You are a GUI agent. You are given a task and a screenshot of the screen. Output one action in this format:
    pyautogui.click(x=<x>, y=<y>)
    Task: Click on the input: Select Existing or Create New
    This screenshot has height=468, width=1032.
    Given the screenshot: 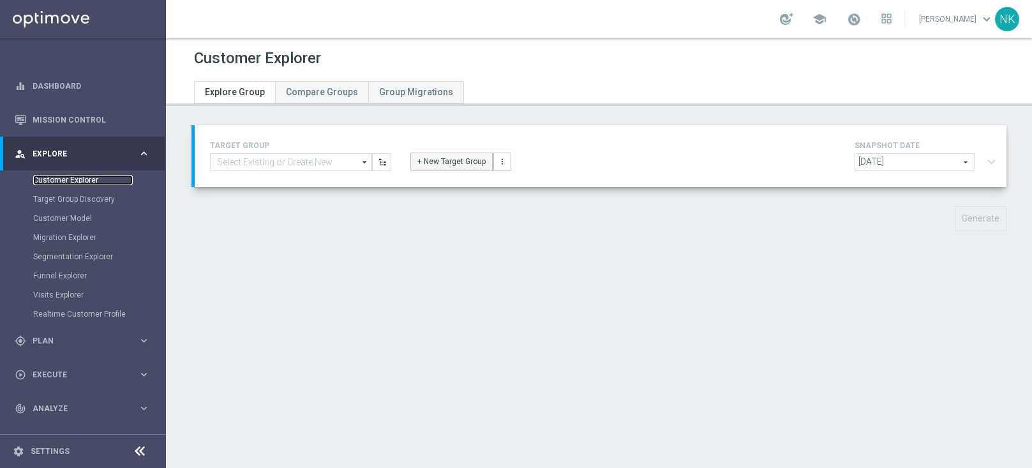 What is the action you would take?
    pyautogui.click(x=291, y=162)
    